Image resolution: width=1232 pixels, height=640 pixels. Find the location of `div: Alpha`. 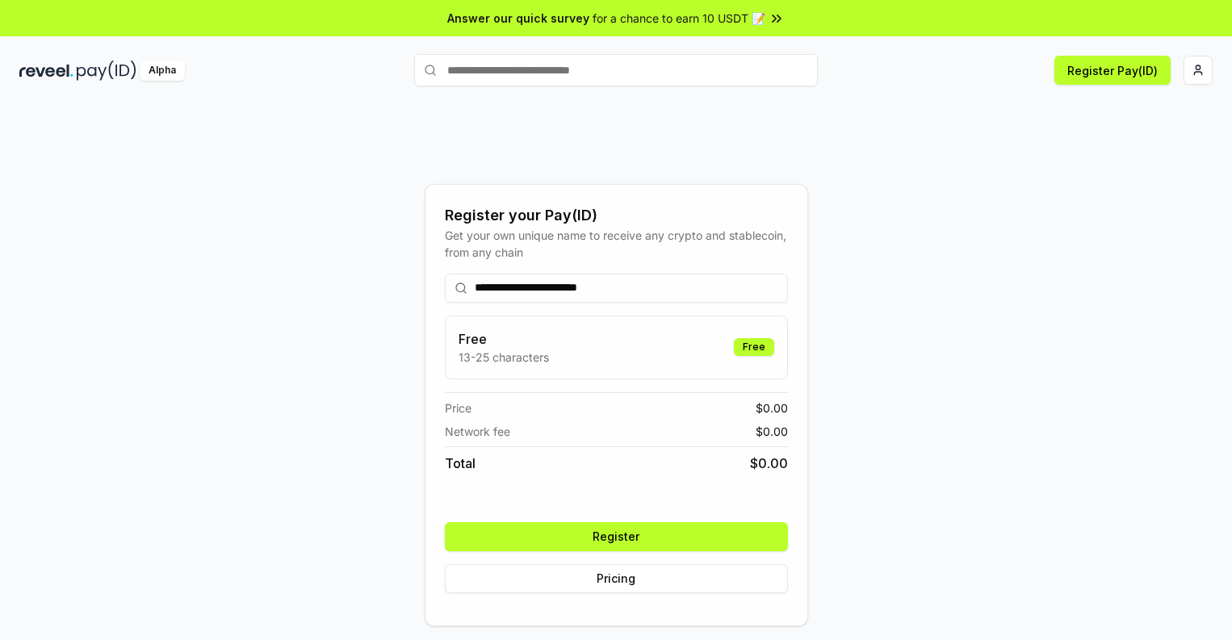

div: Alpha is located at coordinates (162, 70).